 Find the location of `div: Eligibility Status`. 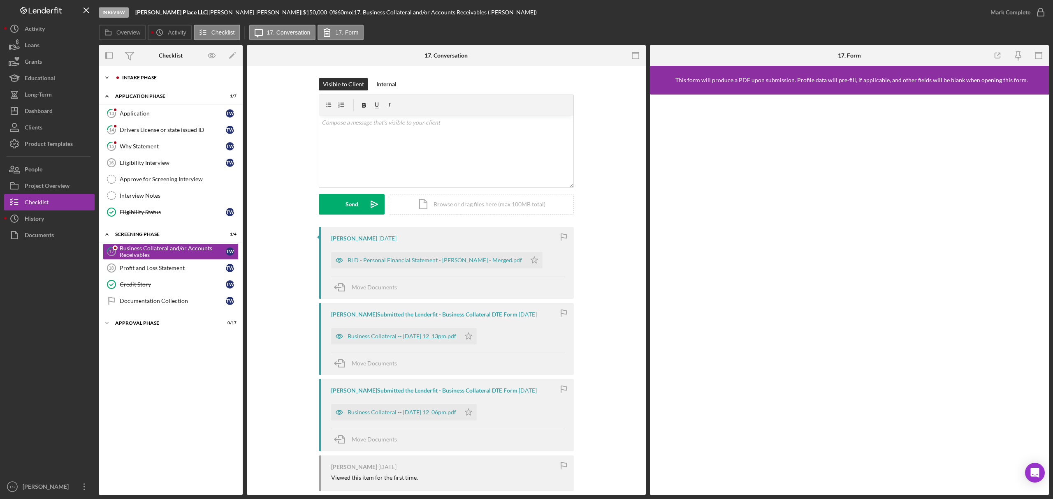

div: Eligibility Status is located at coordinates (173, 212).